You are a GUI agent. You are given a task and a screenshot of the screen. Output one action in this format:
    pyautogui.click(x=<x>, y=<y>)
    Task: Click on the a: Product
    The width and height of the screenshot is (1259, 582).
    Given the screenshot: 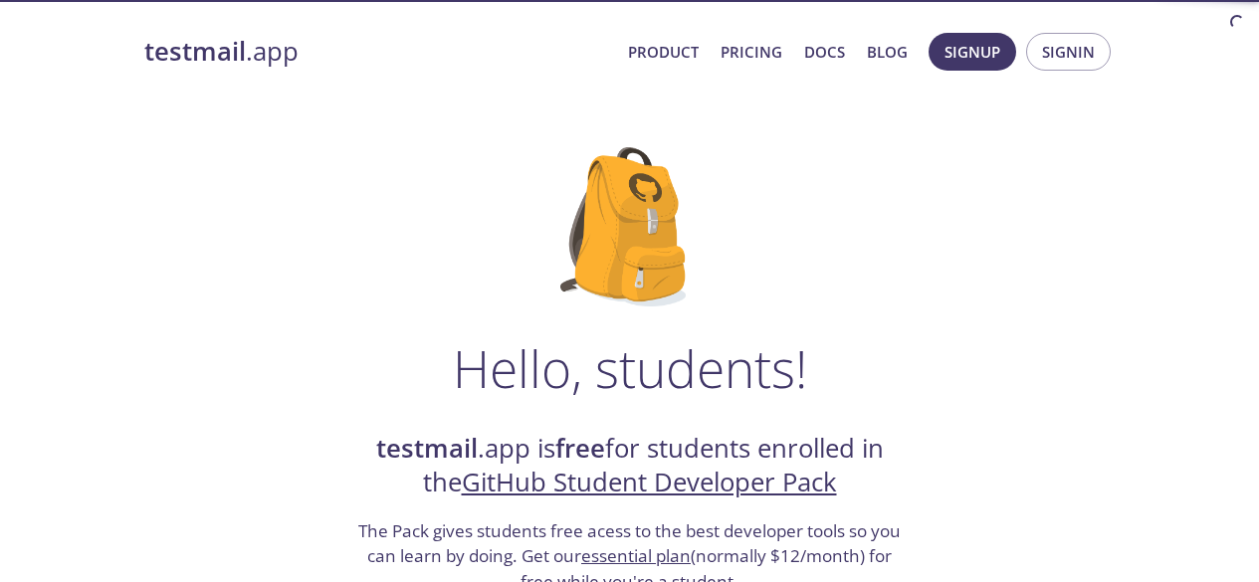 What is the action you would take?
    pyautogui.click(x=663, y=52)
    